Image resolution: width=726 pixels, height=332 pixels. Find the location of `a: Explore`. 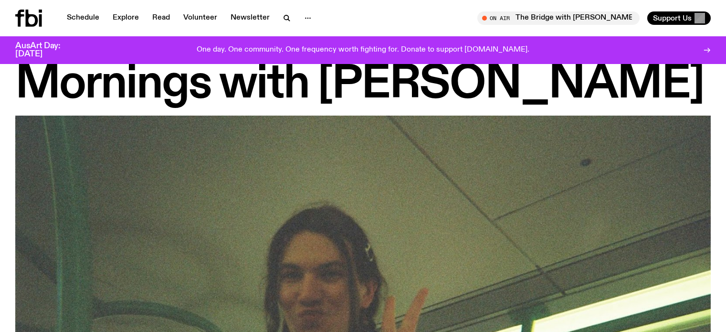

a: Explore is located at coordinates (125, 18).